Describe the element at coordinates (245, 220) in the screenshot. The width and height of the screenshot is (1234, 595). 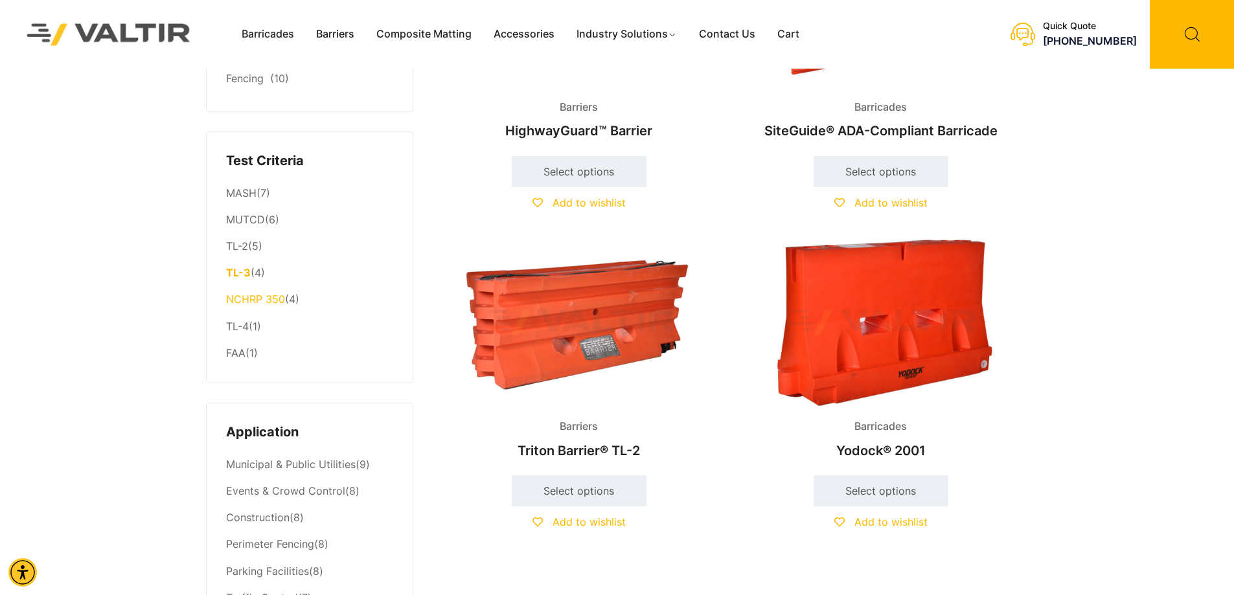
I see `a: MUTCD` at that location.